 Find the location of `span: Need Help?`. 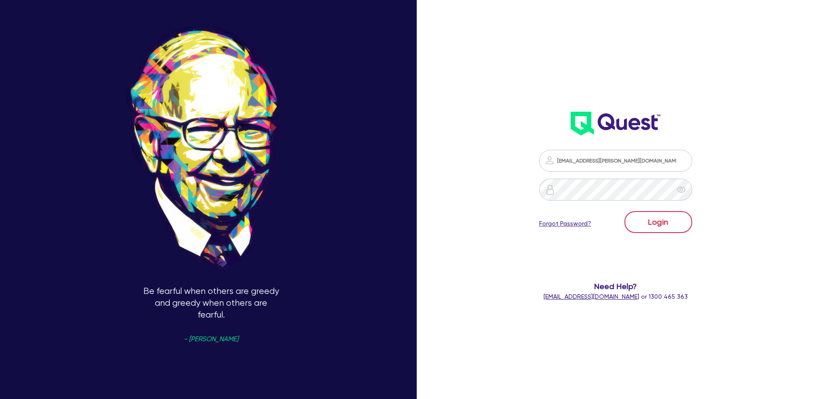

span: Need Help? is located at coordinates (616, 286).